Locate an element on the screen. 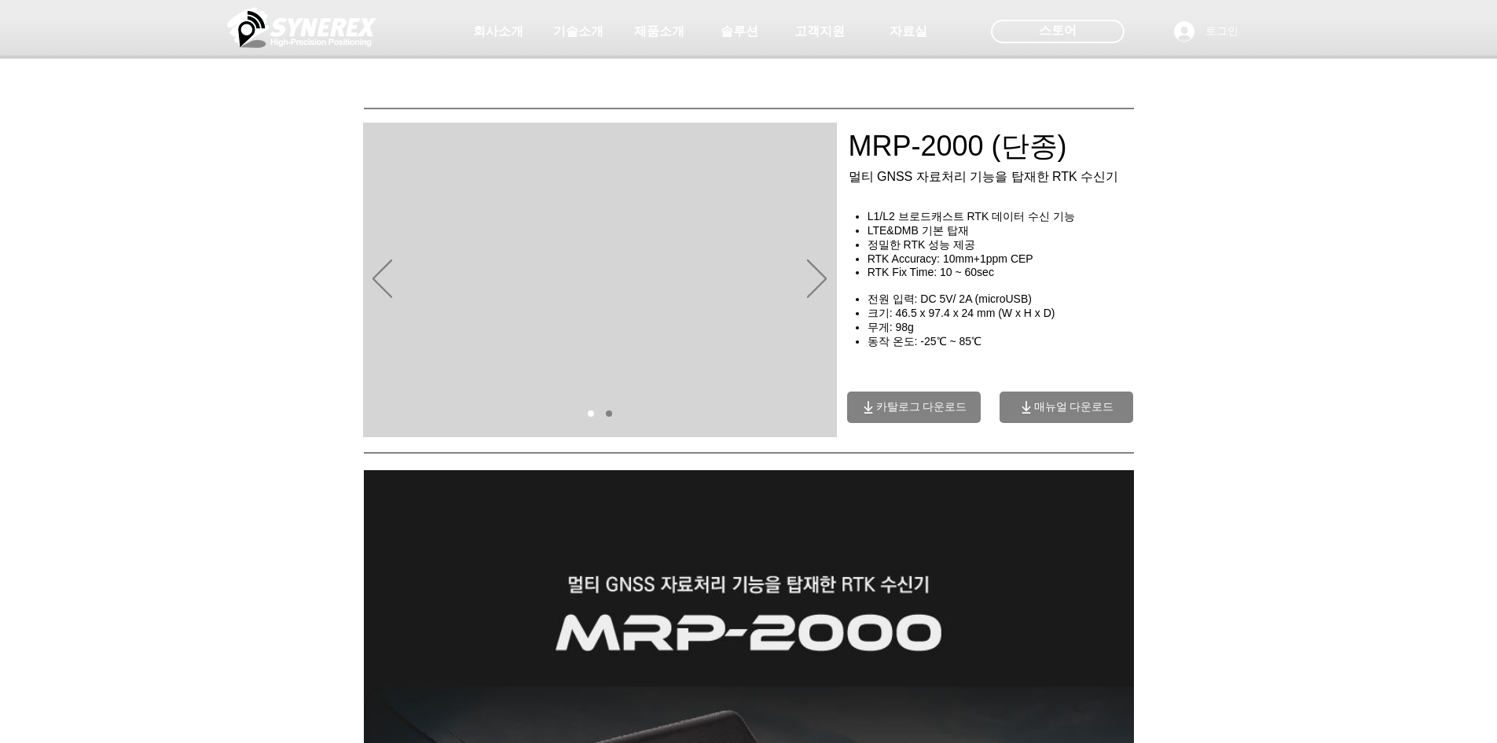 The width and height of the screenshot is (1497, 743). span: 스토어 is located at coordinates (1058, 31).